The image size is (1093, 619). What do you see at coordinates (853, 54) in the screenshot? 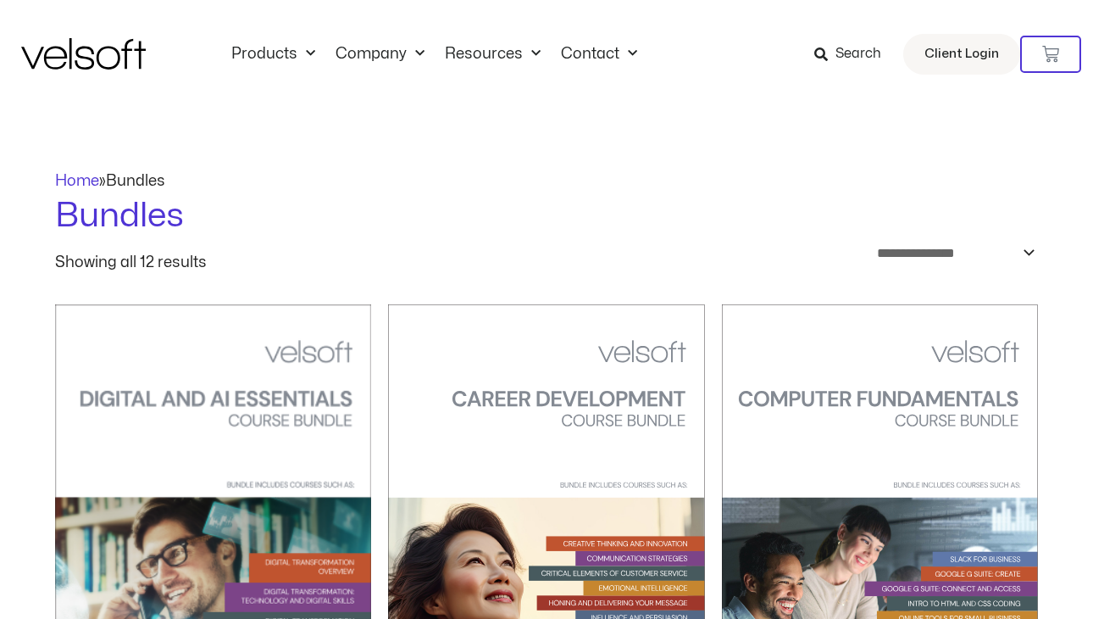
I see `a: Search` at bounding box center [853, 54].